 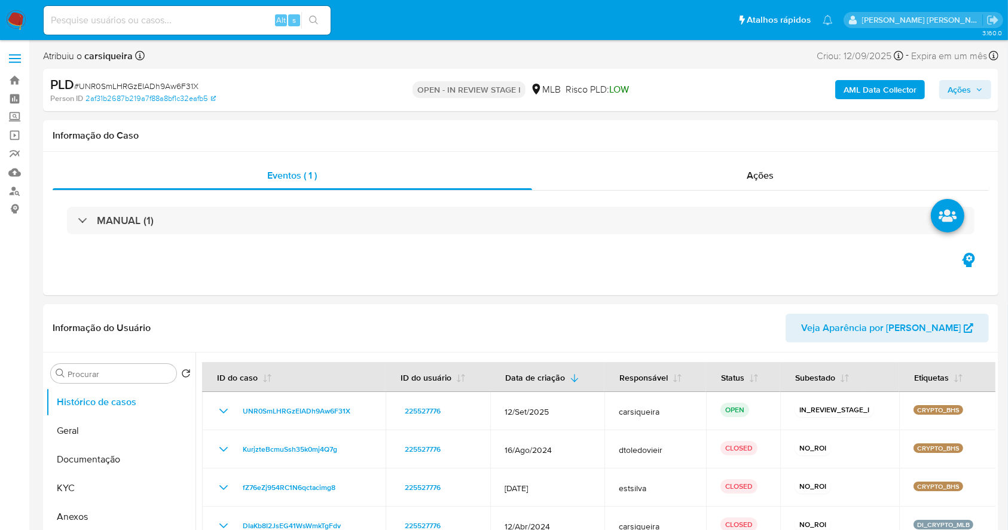 I want to click on h1: Informação do Caso, so click(x=521, y=136).